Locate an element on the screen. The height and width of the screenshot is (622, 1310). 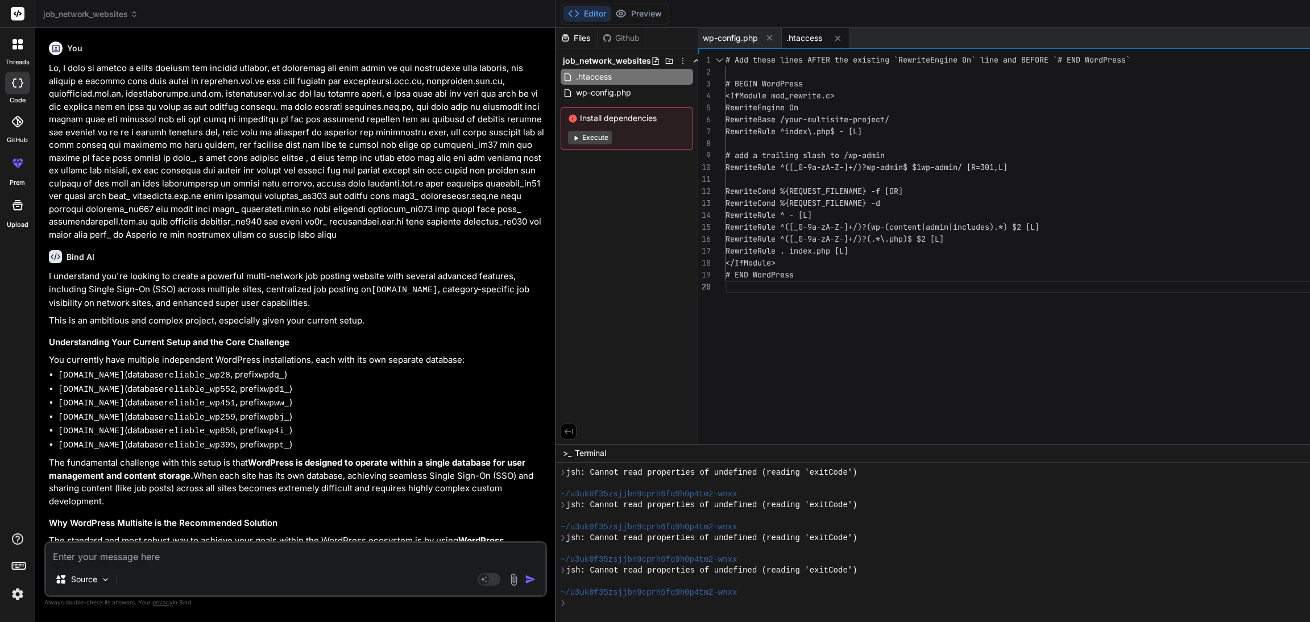
p: This is an ambitious and complex project, especially given your current setup. is located at coordinates (297, 321).